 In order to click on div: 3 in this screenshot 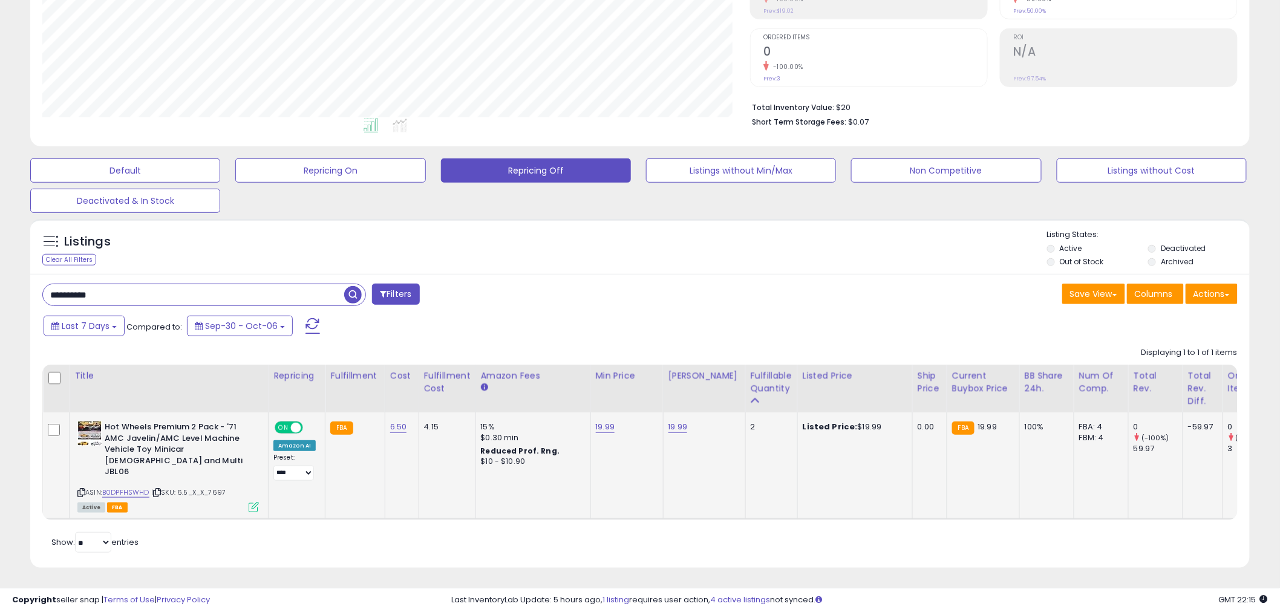, I will do `click(1252, 449)`.